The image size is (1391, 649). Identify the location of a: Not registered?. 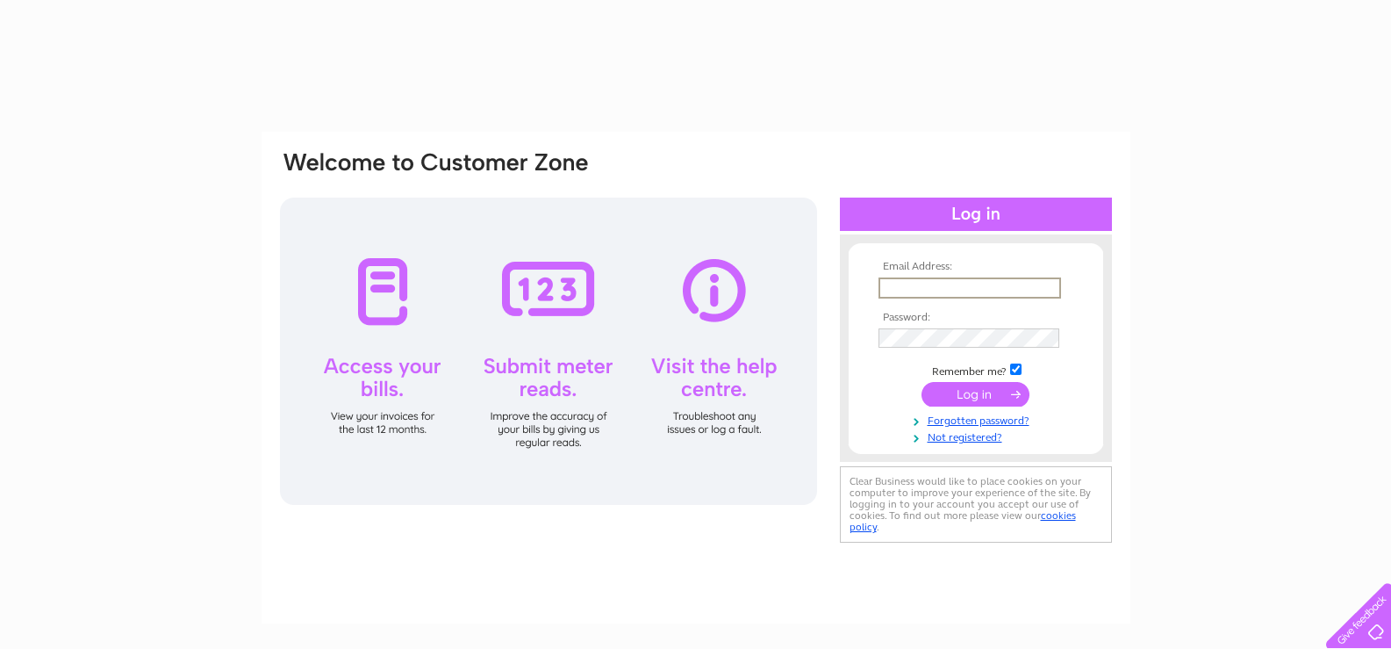
(978, 435).